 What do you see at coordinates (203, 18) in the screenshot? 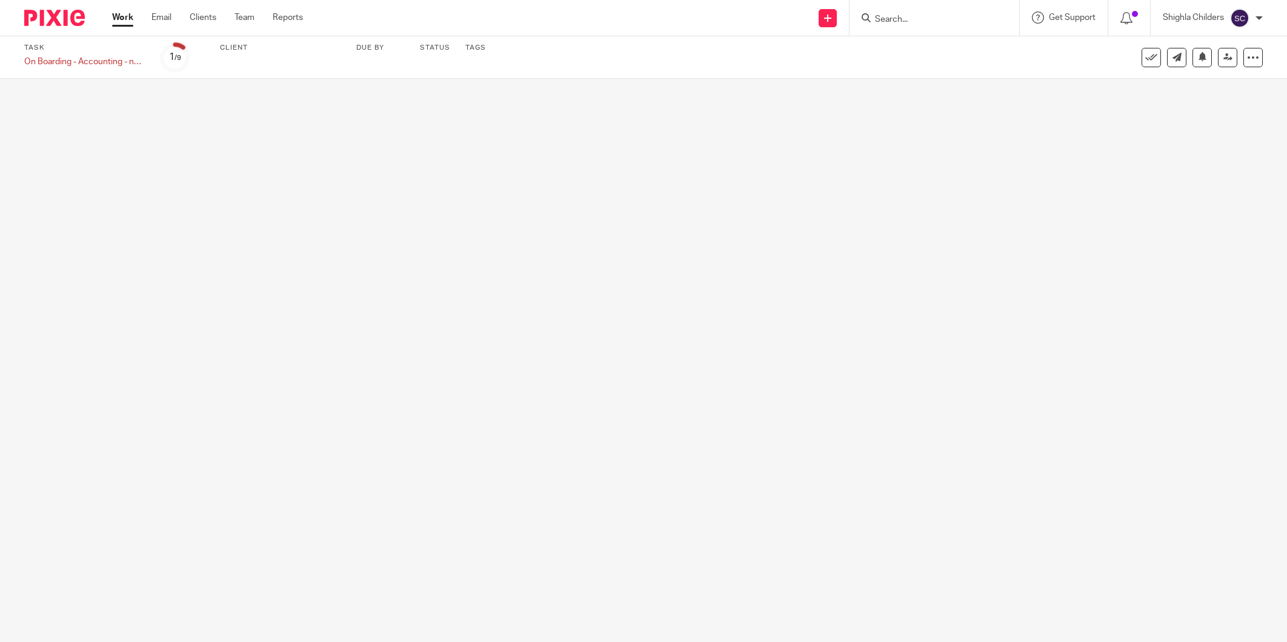
I see `a: Clients` at bounding box center [203, 18].